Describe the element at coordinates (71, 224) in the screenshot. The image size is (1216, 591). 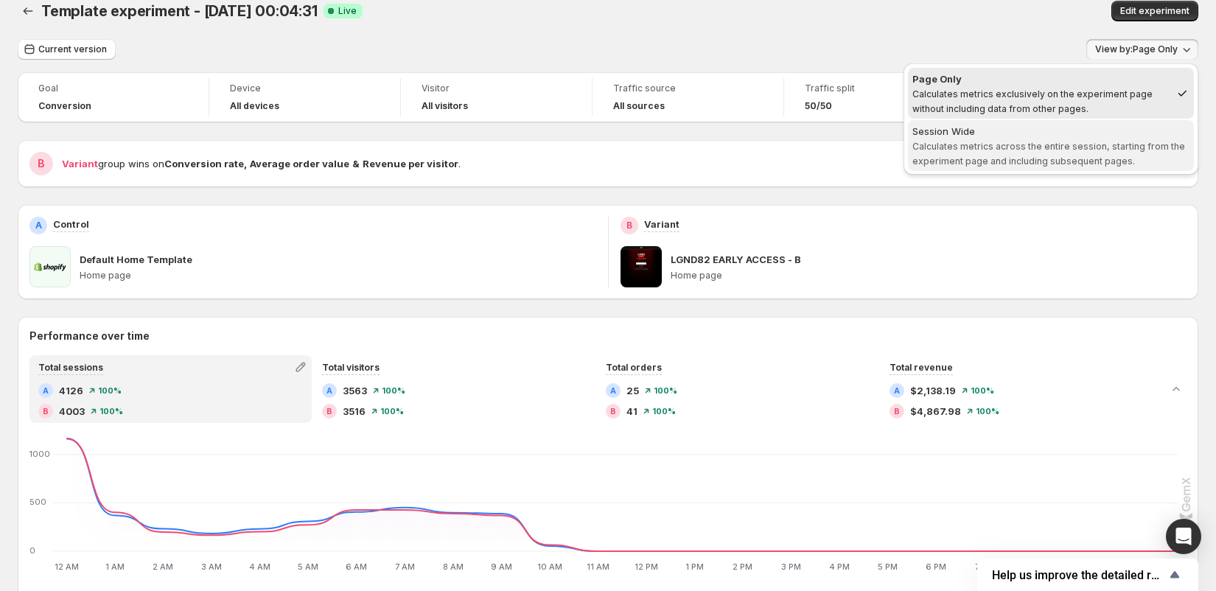
I see `p: Control` at that location.